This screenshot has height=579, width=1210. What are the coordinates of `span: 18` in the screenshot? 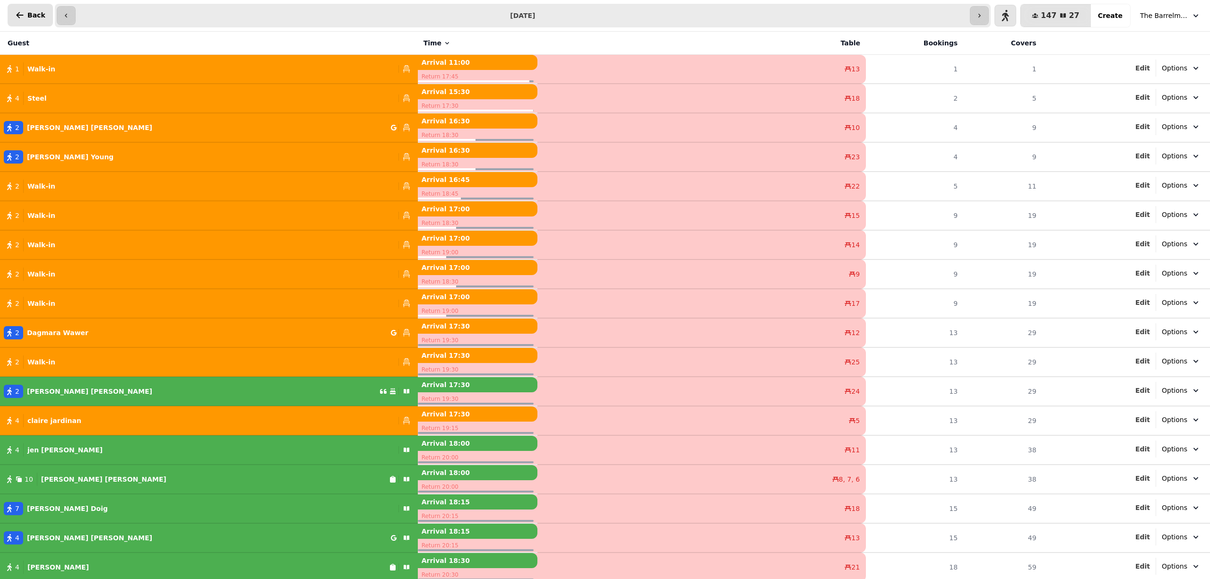 It's located at (855, 508).